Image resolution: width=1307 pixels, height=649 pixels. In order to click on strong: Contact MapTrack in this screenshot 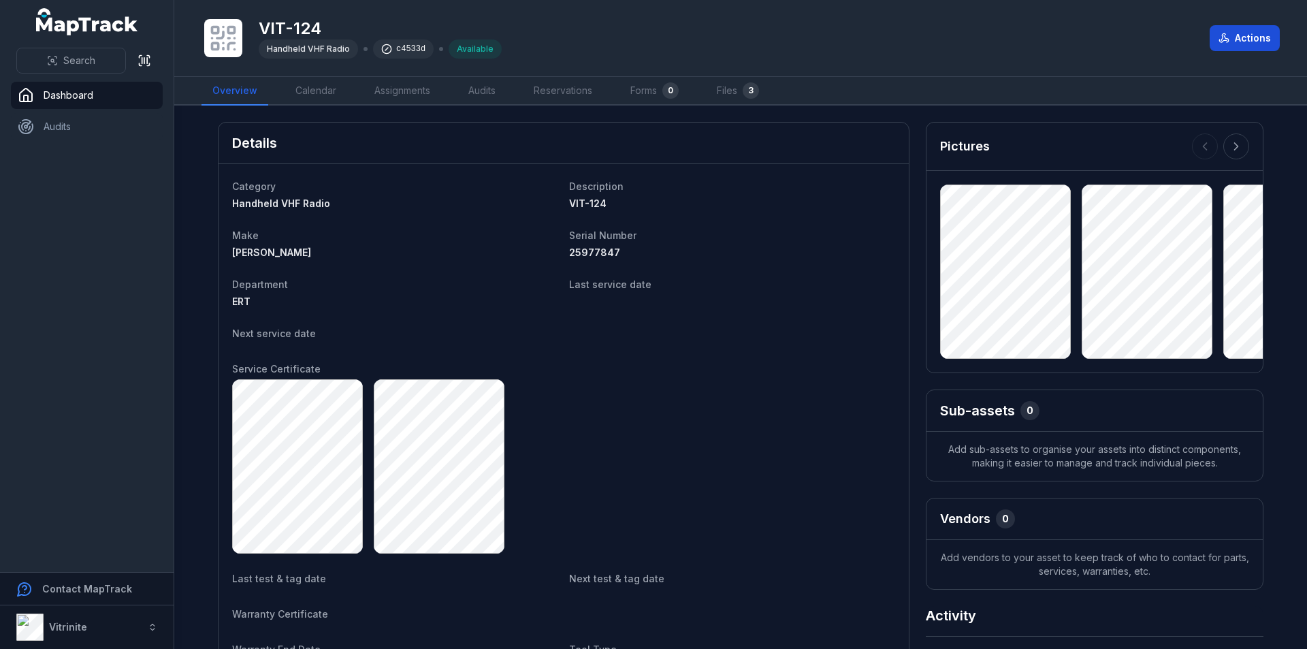, I will do `click(87, 588)`.